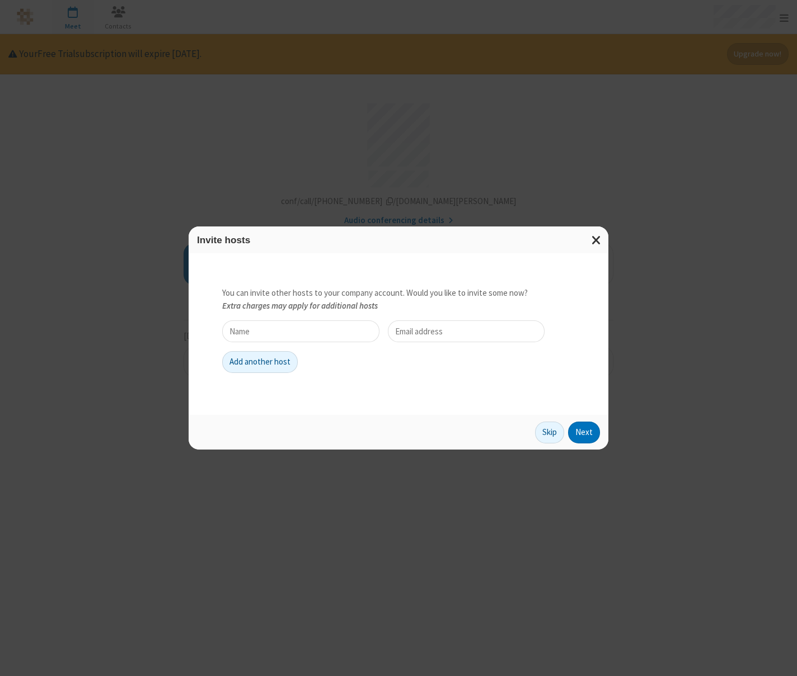 Image resolution: width=797 pixels, height=676 pixels. What do you see at coordinates (466, 331) in the screenshot?
I see `input: Email address` at bounding box center [466, 331].